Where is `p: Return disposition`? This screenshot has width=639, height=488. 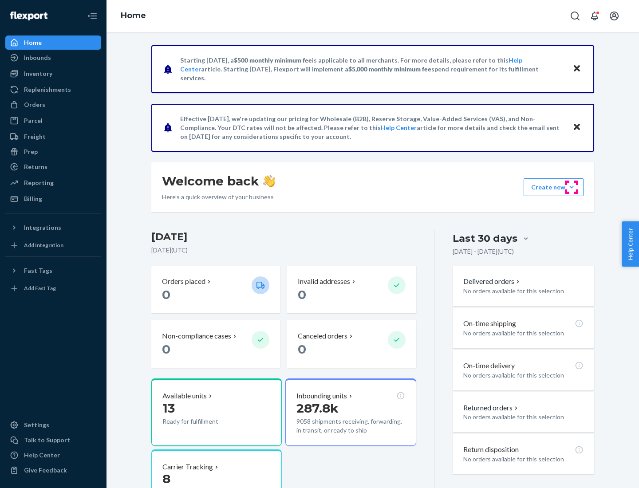
p: Return disposition is located at coordinates (491, 449).